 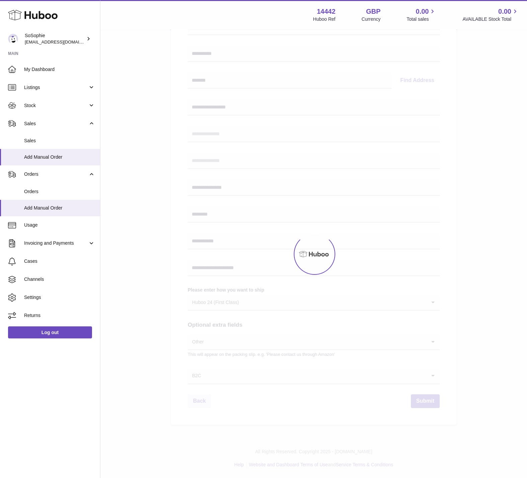 I want to click on span: Invoicing and Payments, so click(x=56, y=243).